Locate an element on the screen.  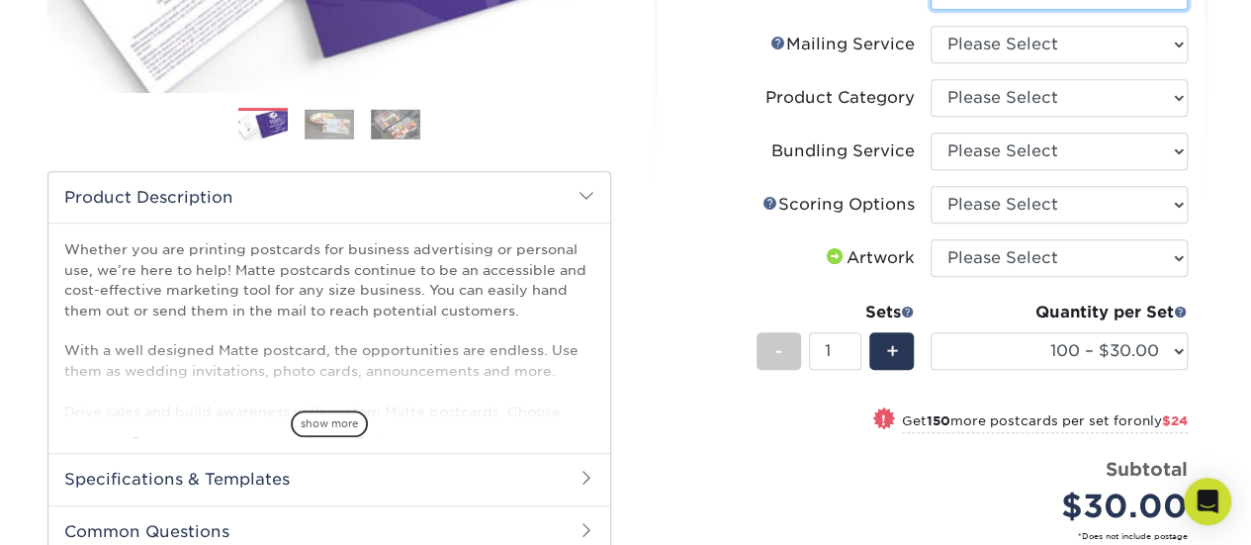
p: Whether you are printing postcards for business advertising or personal use, we’re here to help! ... is located at coordinates (329, 360).